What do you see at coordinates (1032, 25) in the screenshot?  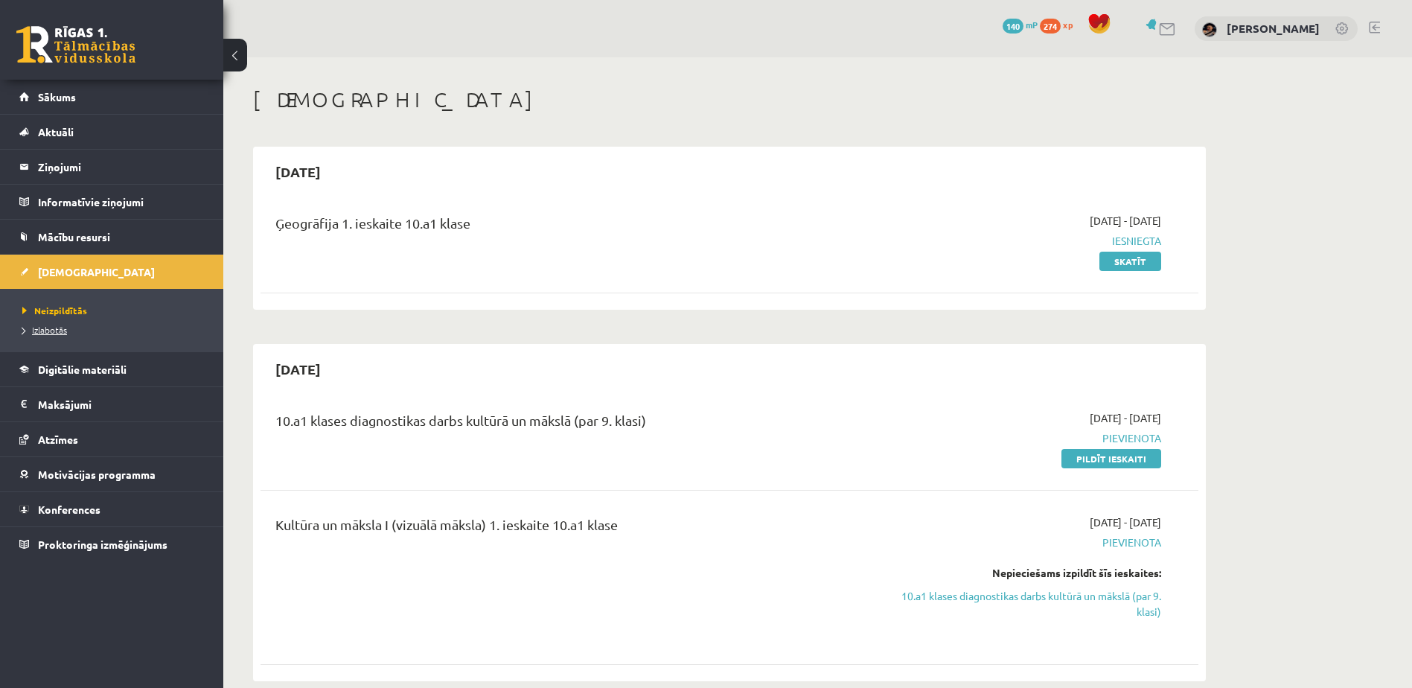 I see `span: mP` at bounding box center [1032, 25].